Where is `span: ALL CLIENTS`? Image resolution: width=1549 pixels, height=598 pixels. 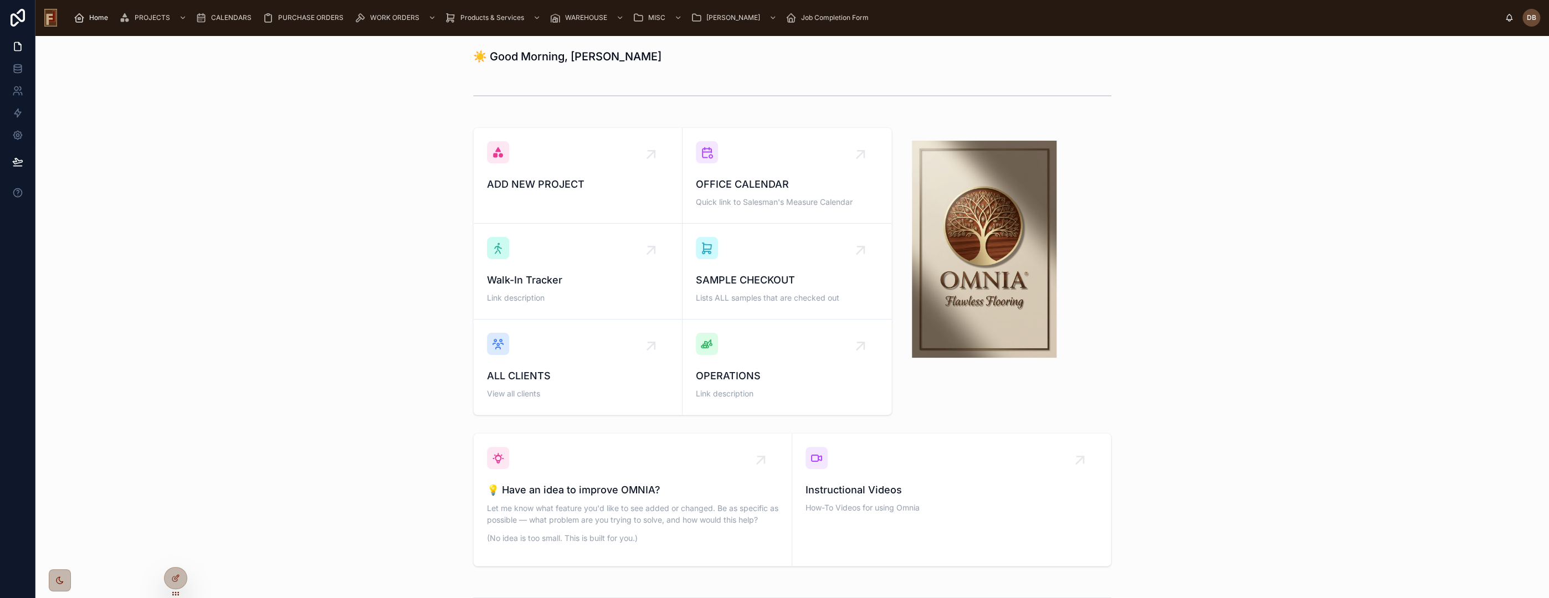
span: ALL CLIENTS is located at coordinates (578, 376).